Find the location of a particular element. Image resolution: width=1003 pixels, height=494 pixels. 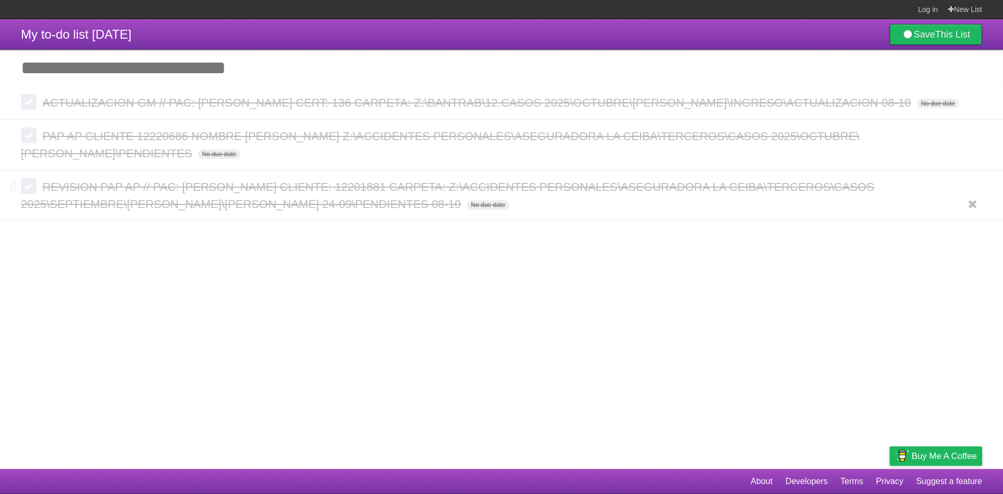

a: About is located at coordinates (762, 481).